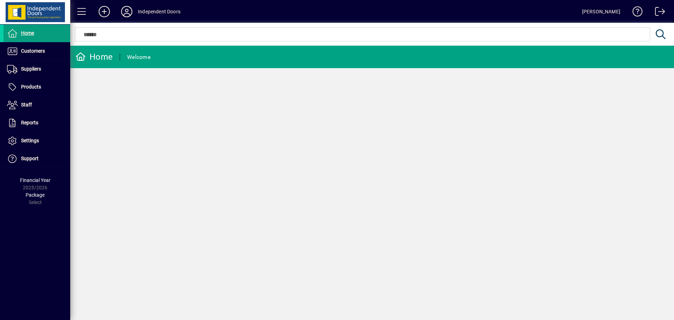 The image size is (674, 320). What do you see at coordinates (104, 12) in the screenshot?
I see `button: Add` at bounding box center [104, 12].